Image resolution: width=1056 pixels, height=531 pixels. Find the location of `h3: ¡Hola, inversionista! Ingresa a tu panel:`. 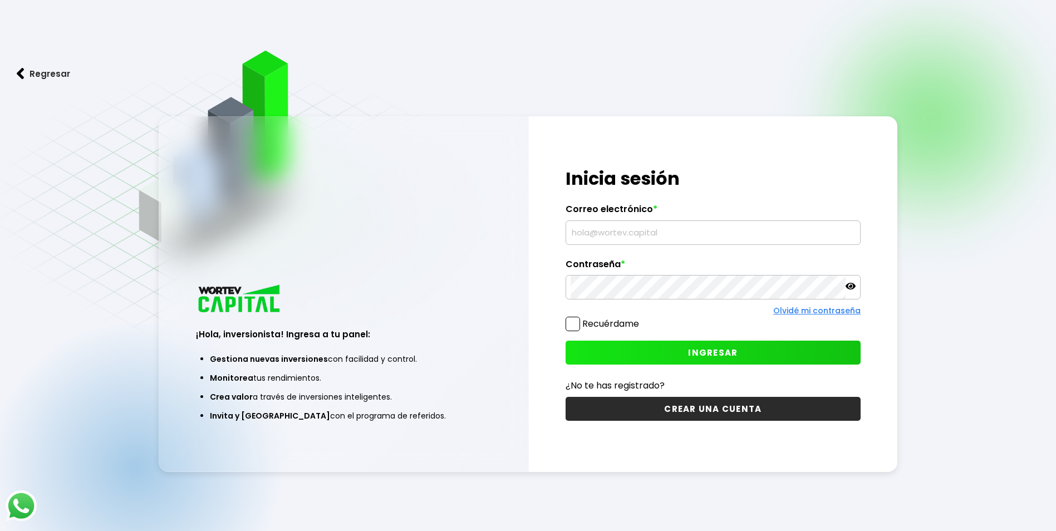

h3: ¡Hola, inversionista! Ingresa a tu panel: is located at coordinates (343, 334).